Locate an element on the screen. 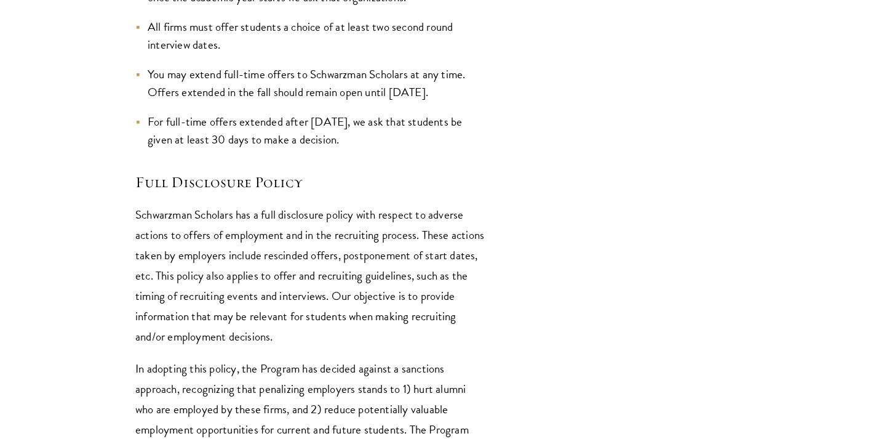 The image size is (884, 444). p: Schwarzman Scholars has a full disclosure policy with respect to adverse actions to offers of emp... is located at coordinates (311, 275).